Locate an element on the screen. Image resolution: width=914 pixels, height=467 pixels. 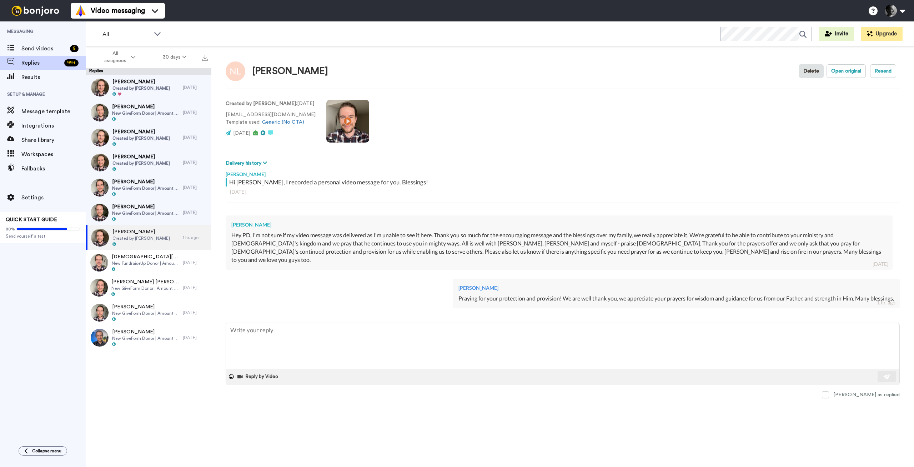
button: Open original is located at coordinates (846, 71).